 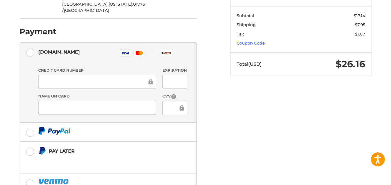 What do you see at coordinates (175, 96) in the screenshot?
I see `label: CVV` at bounding box center [175, 96].